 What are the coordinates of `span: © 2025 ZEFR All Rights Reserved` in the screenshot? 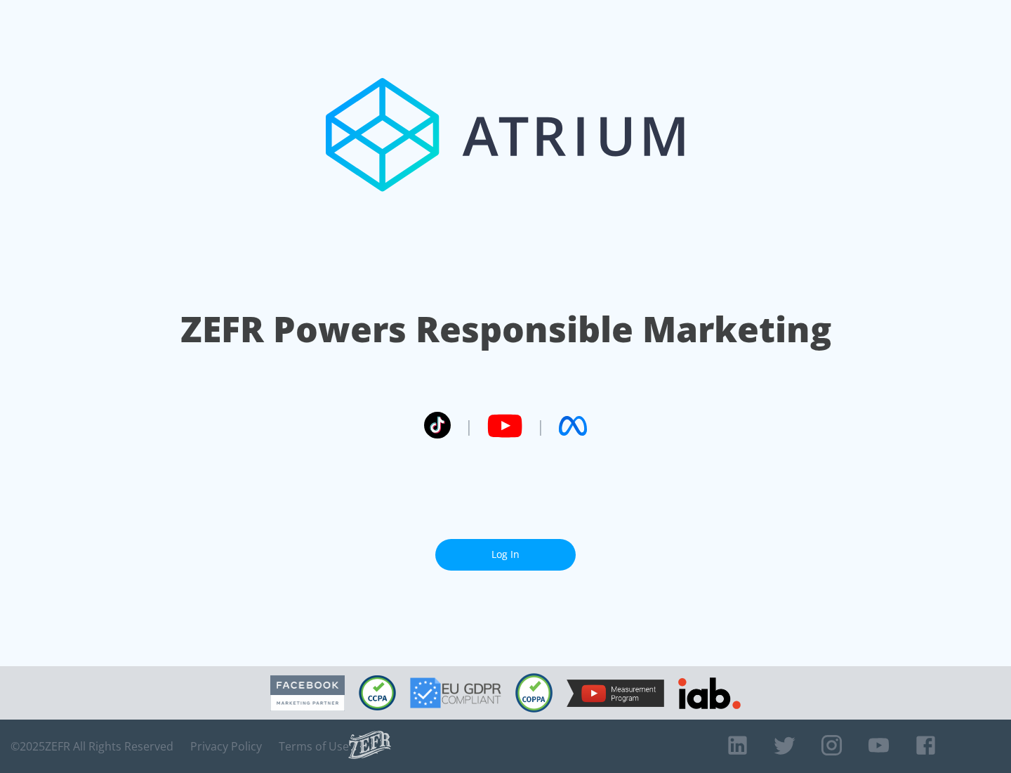 It's located at (92, 746).